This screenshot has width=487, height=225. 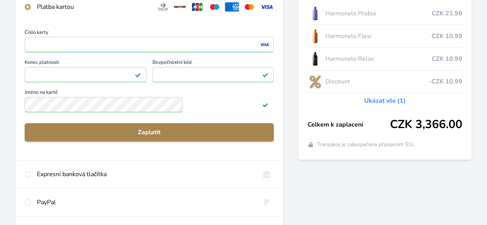 I want to click on span: Bezpečnostní kód, so click(x=213, y=64).